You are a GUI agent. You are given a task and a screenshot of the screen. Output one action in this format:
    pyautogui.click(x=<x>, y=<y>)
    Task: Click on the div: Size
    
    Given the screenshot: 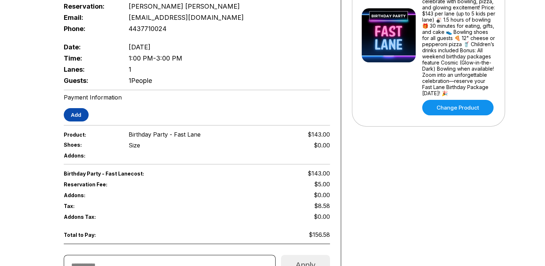 What is the action you would take?
    pyautogui.click(x=134, y=145)
    